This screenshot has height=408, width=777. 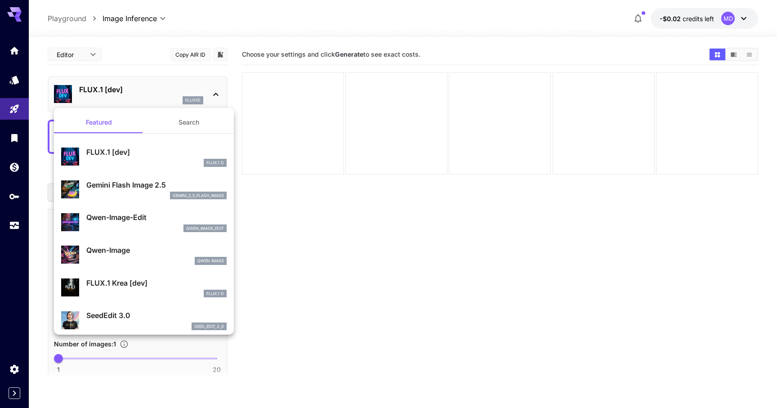 I want to click on p: SeedEdit 3.0, so click(x=156, y=315).